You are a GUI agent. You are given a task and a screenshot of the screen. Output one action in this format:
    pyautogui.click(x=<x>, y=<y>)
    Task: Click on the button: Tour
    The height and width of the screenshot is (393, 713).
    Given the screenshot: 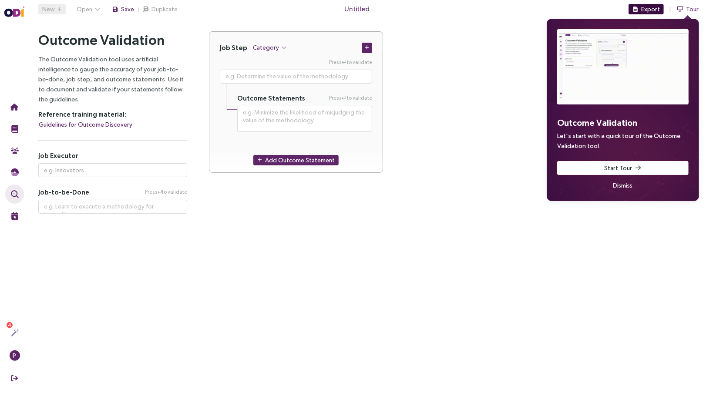 What is the action you would take?
    pyautogui.click(x=688, y=9)
    